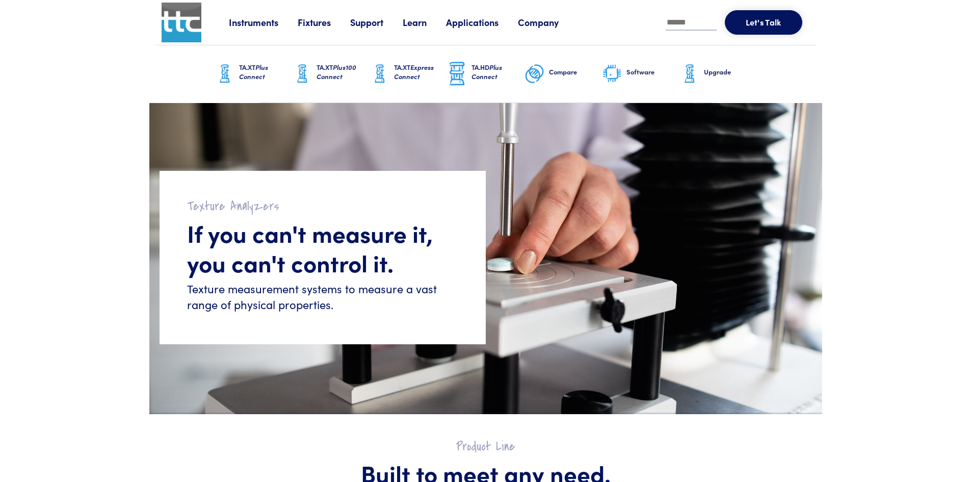 The image size is (971, 482). What do you see at coordinates (548, 22) in the screenshot?
I see `a: Company` at bounding box center [548, 22].